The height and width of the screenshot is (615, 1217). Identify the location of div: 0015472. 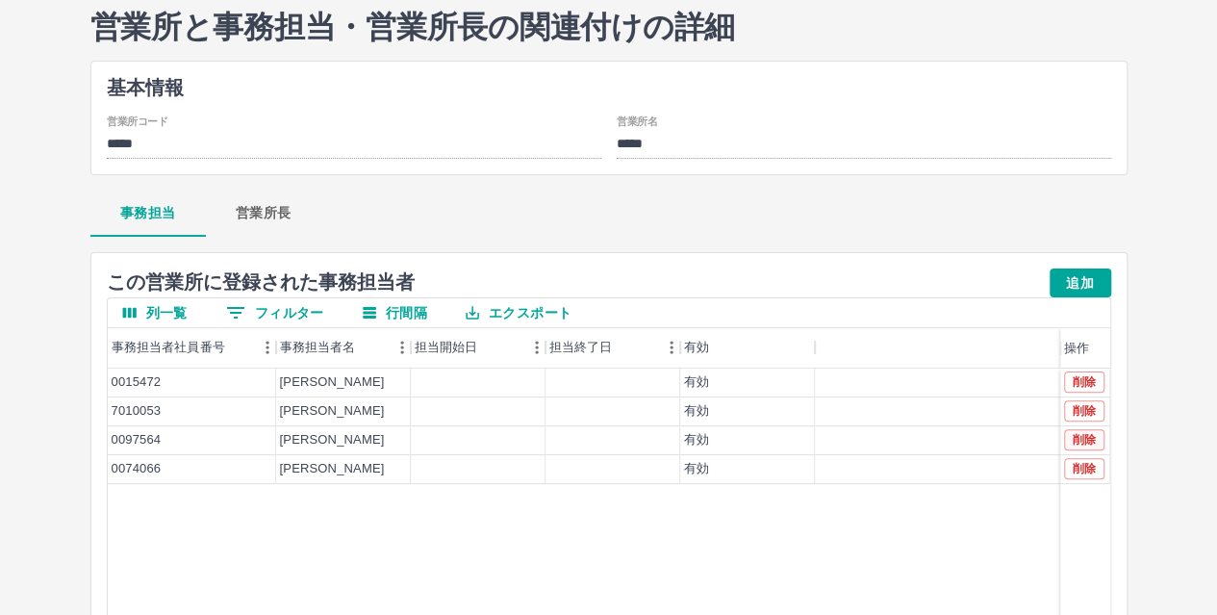
(137, 382).